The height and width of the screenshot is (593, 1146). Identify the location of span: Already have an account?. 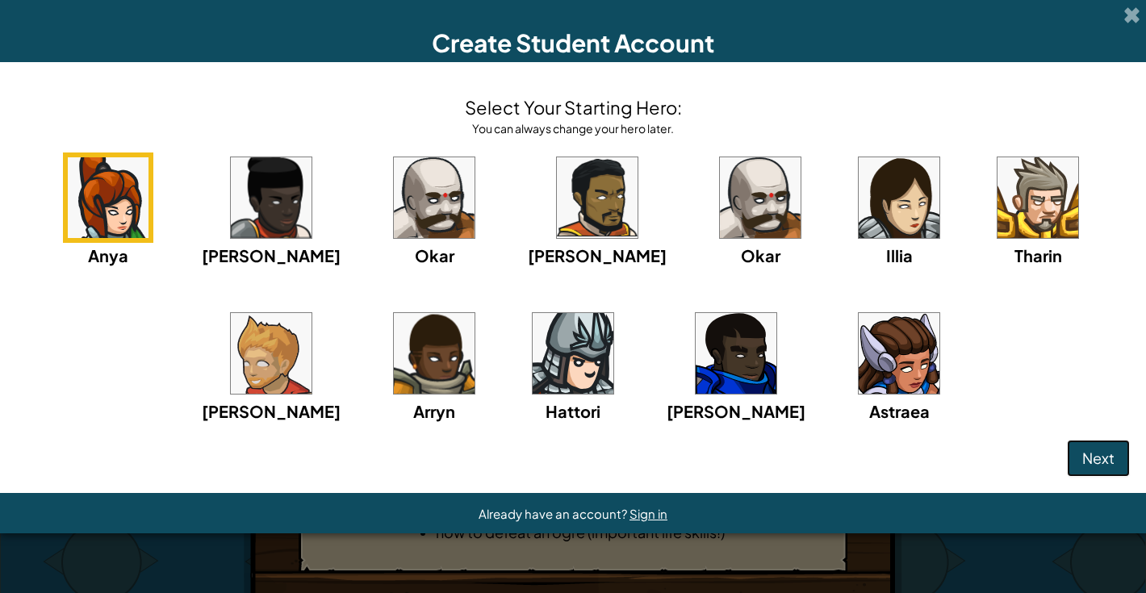
(554, 513).